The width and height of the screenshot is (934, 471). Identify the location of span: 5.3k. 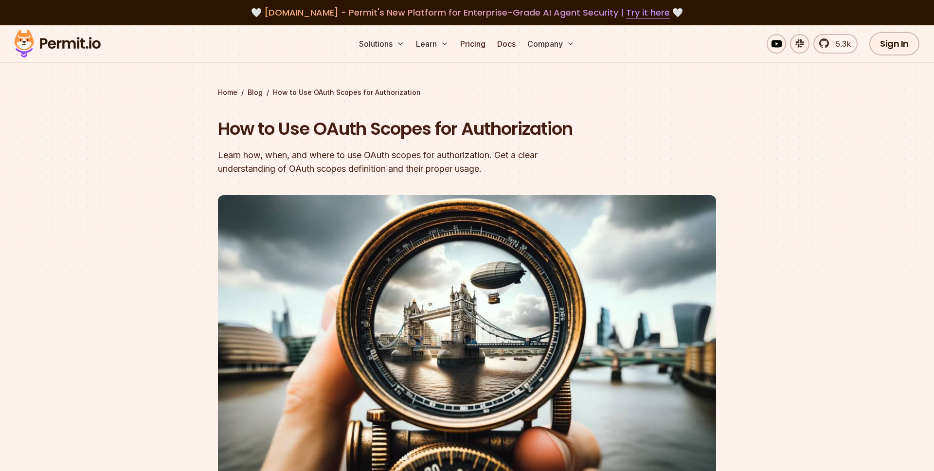
(840, 44).